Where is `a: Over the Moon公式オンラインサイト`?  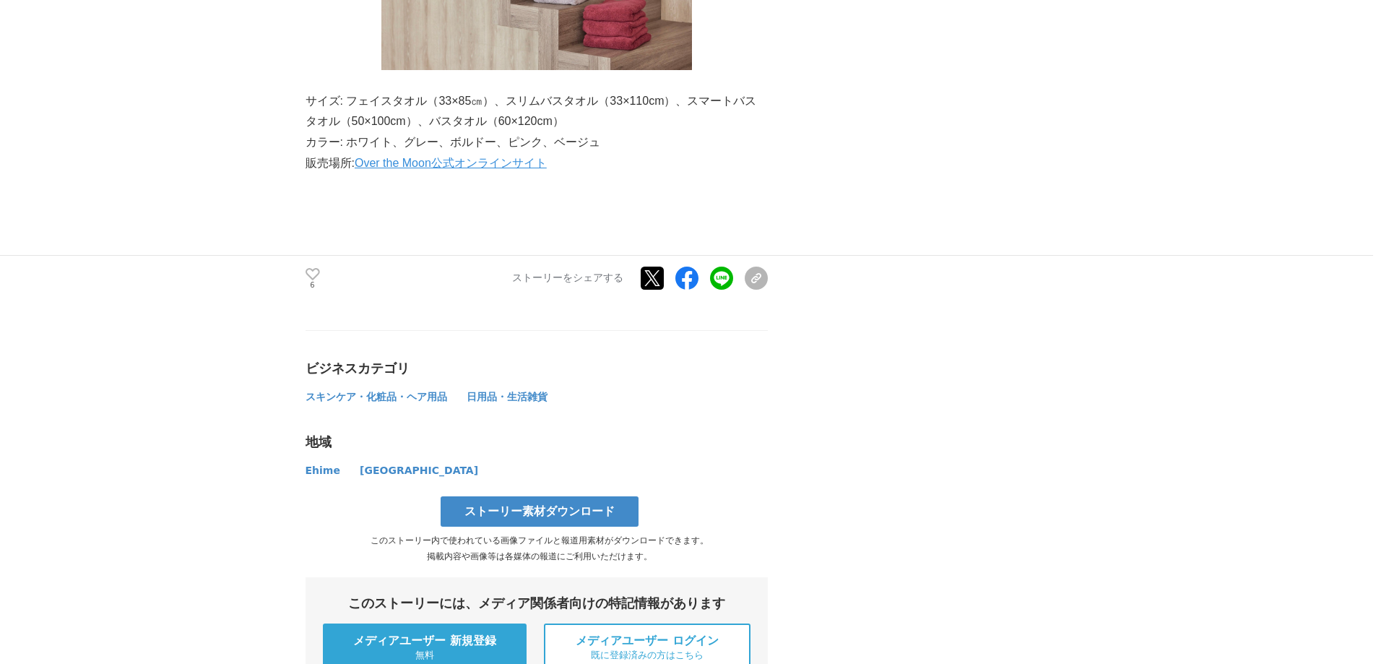 a: Over the Moon公式オンラインサイト is located at coordinates (451, 162).